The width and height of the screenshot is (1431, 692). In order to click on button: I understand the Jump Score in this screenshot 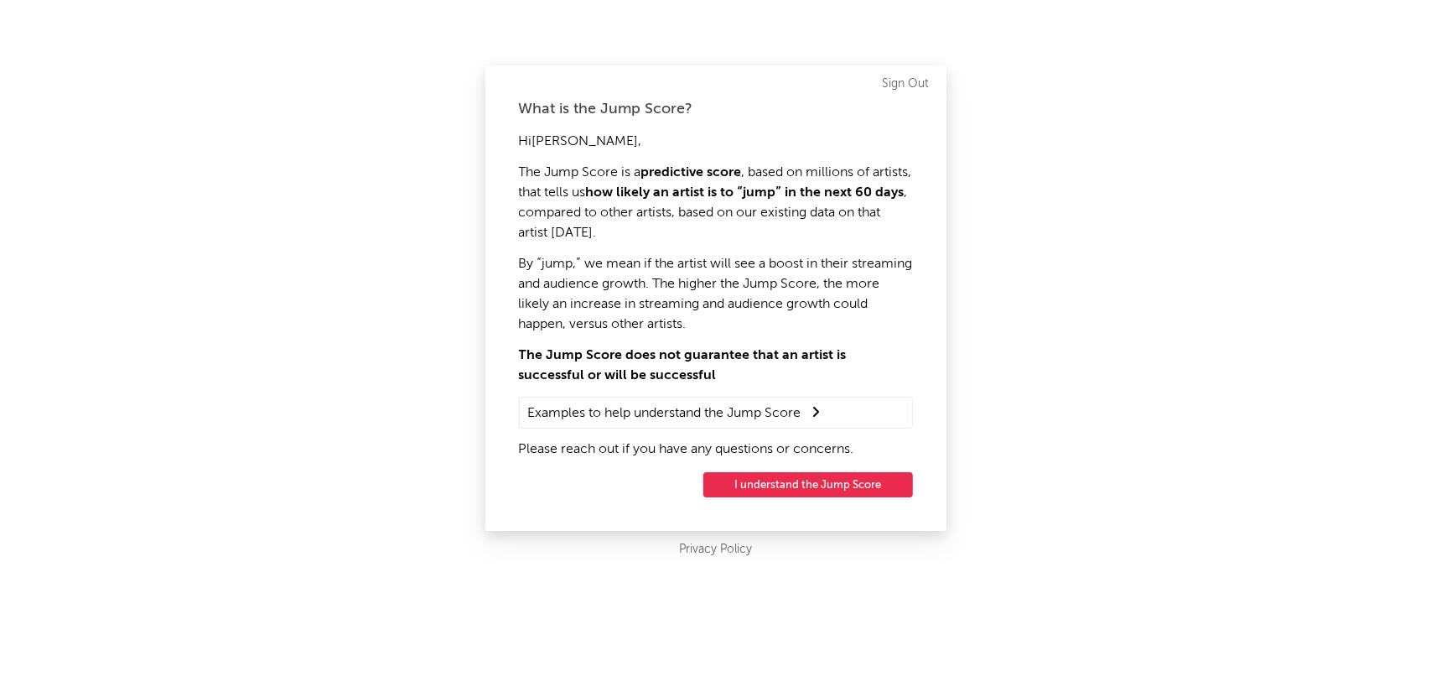, I will do `click(808, 485)`.